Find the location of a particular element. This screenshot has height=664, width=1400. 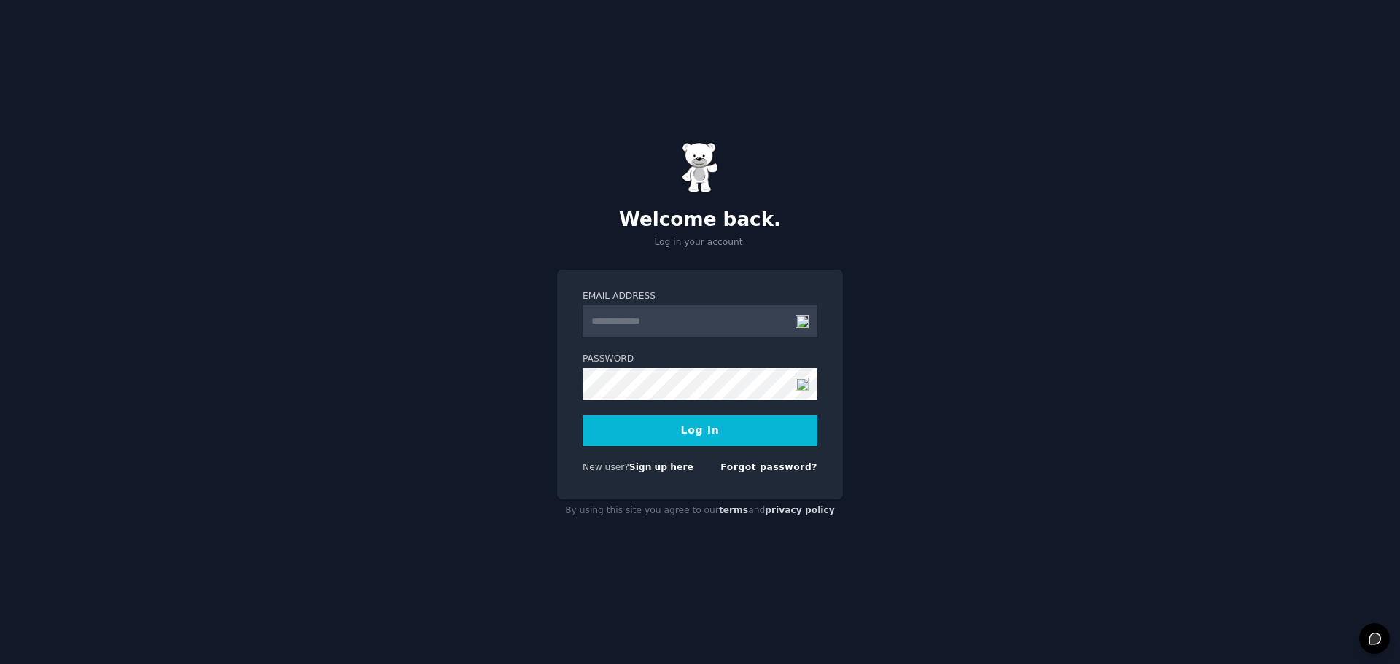

p: Log in your account. is located at coordinates (700, 243).